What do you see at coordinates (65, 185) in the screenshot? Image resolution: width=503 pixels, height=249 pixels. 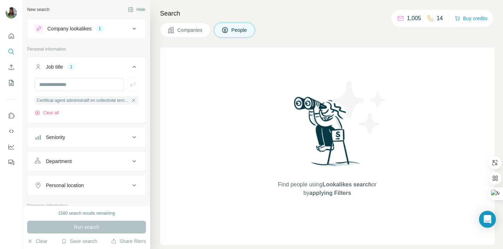 I see `div: Personal location` at bounding box center [65, 185].